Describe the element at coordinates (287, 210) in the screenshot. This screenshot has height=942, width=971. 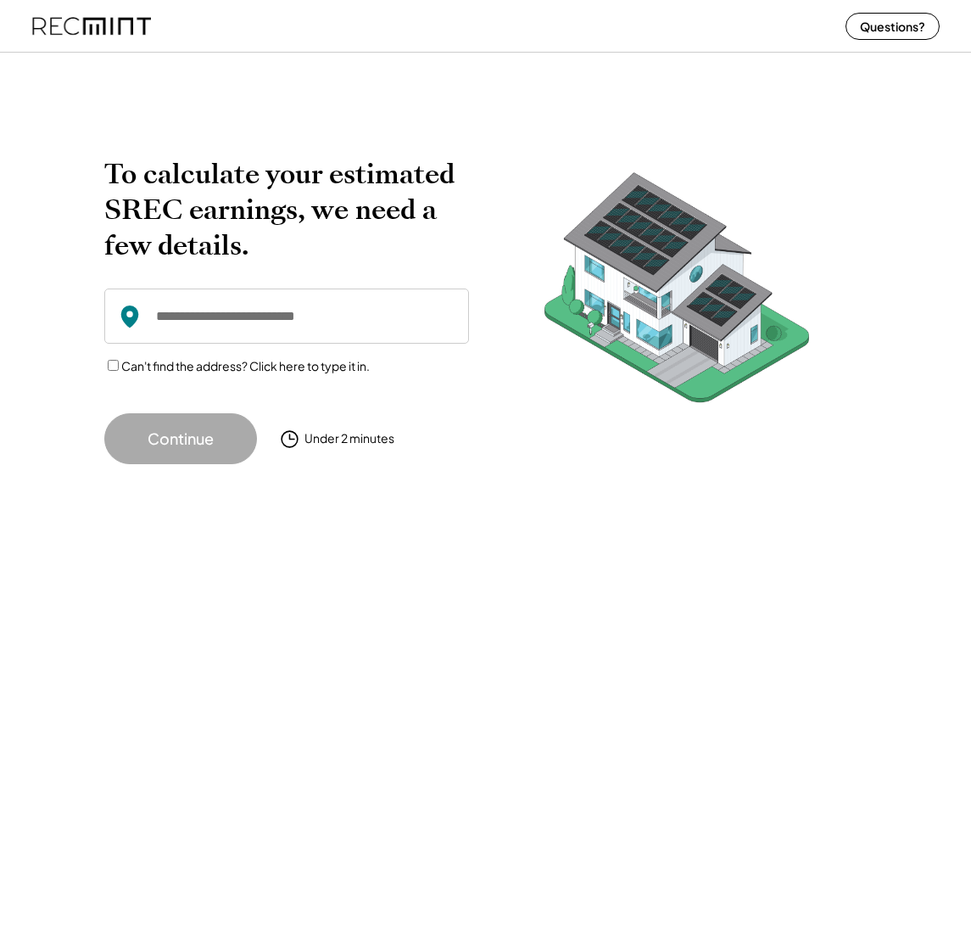
I see `h2: To calculate your estimated SREC earnings, we need a few details.` at that location.